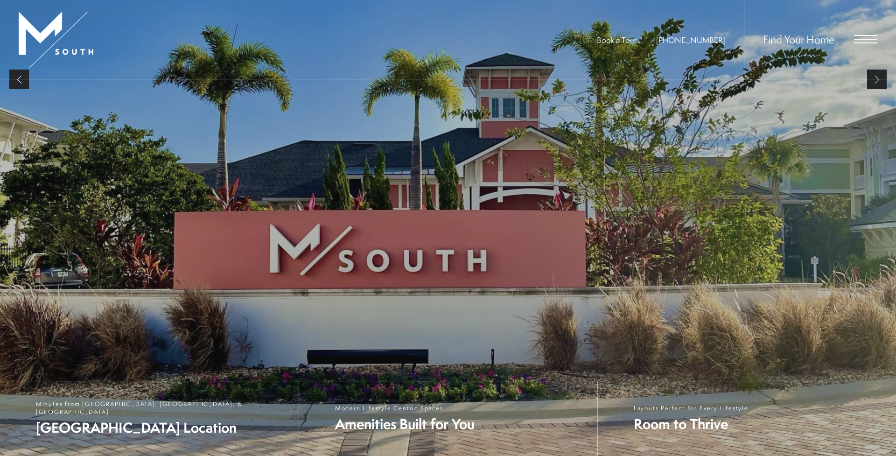  What do you see at coordinates (616, 40) in the screenshot?
I see `span: Book a Tour` at bounding box center [616, 40].